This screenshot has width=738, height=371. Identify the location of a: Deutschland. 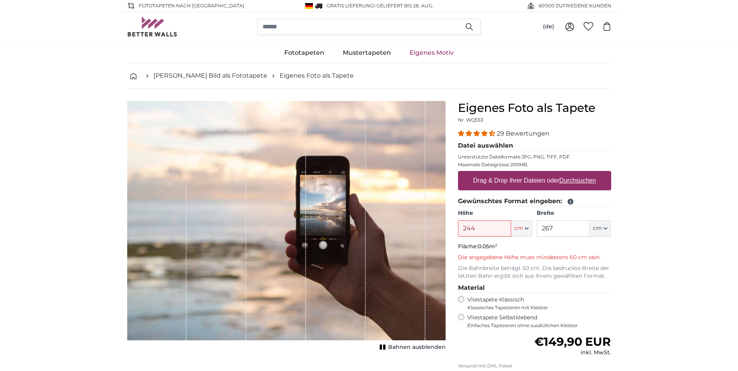
(309, 6).